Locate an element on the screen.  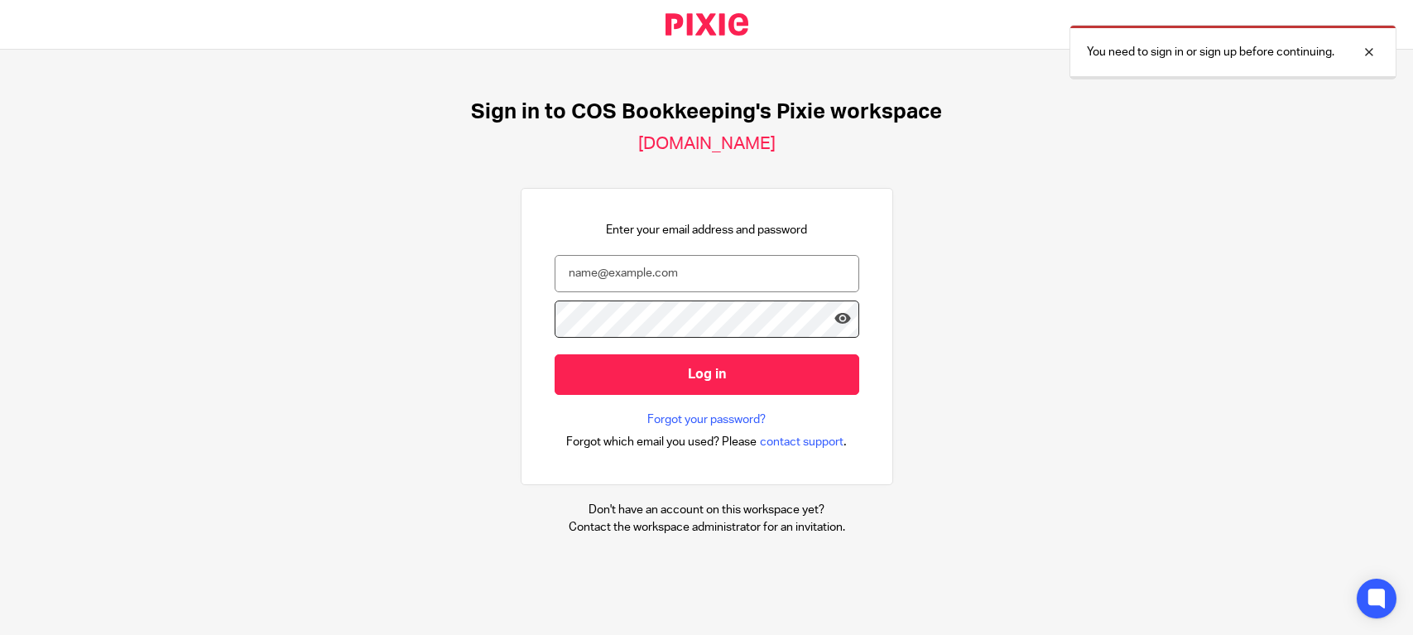
input: Log in is located at coordinates (707, 374).